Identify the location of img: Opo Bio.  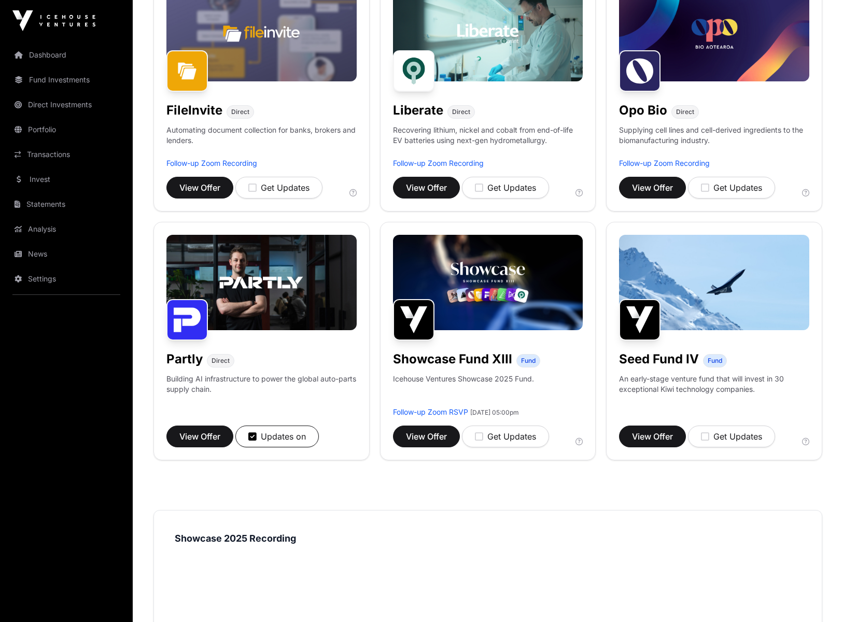
(640, 71).